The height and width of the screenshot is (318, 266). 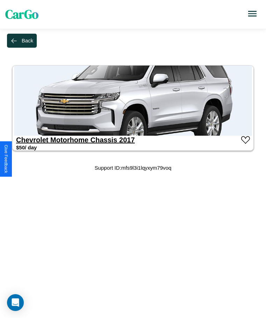 I want to click on p: Support ID: mfs9l3i1lqyxym79voq, so click(x=133, y=168).